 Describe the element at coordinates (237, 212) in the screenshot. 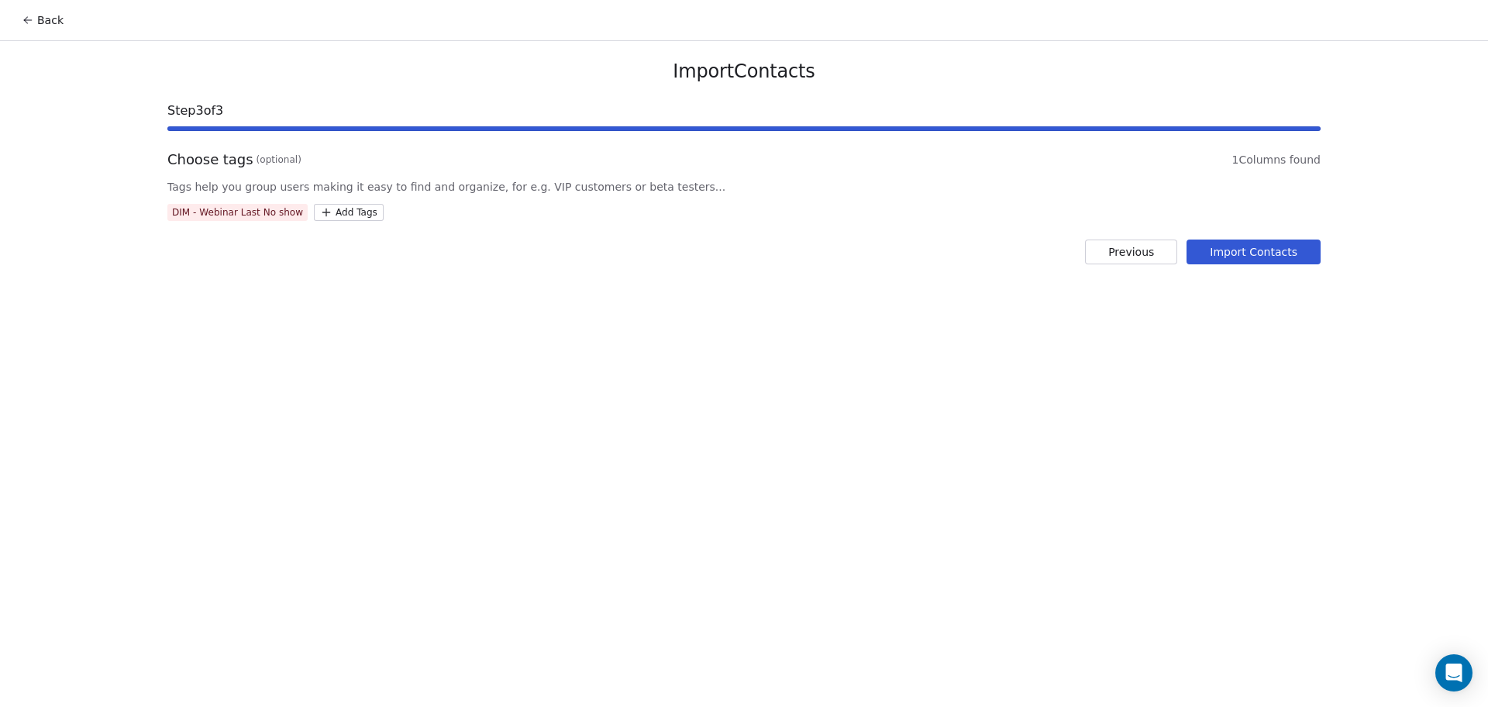

I see `div: DIM - Webinar Last No show` at that location.